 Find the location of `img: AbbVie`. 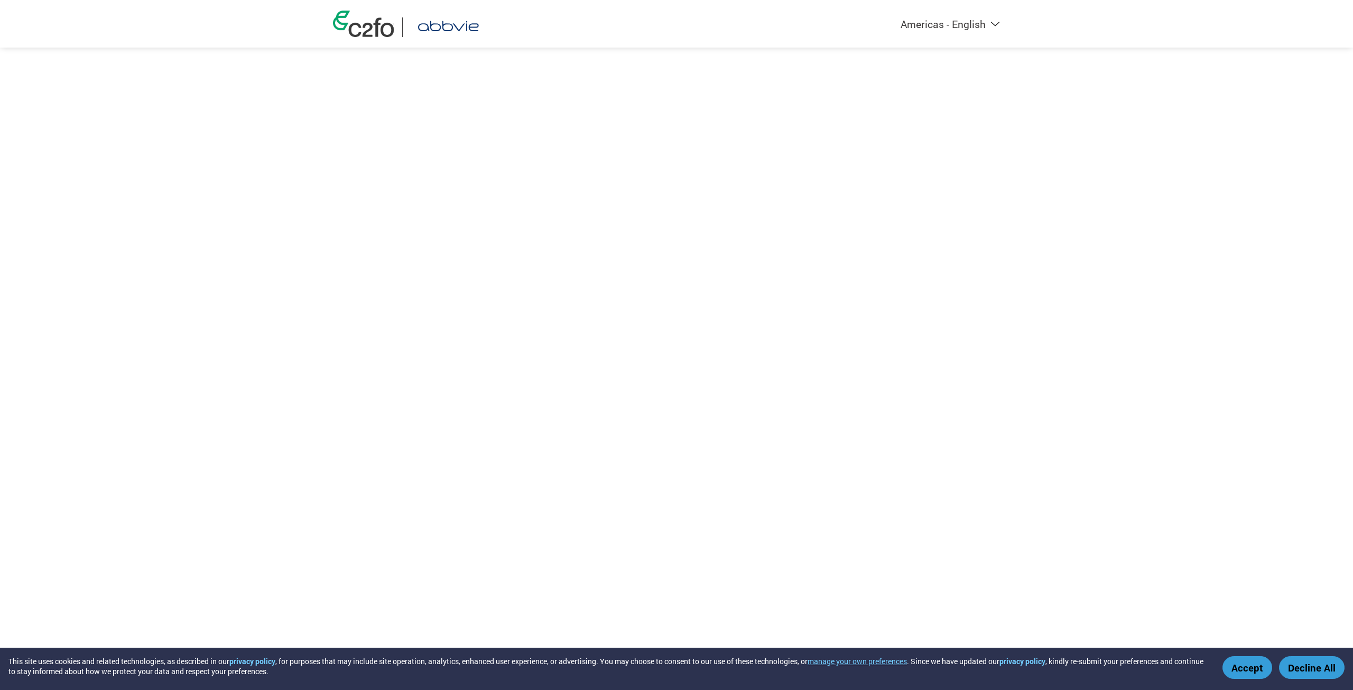

img: AbbVie is located at coordinates (448, 27).